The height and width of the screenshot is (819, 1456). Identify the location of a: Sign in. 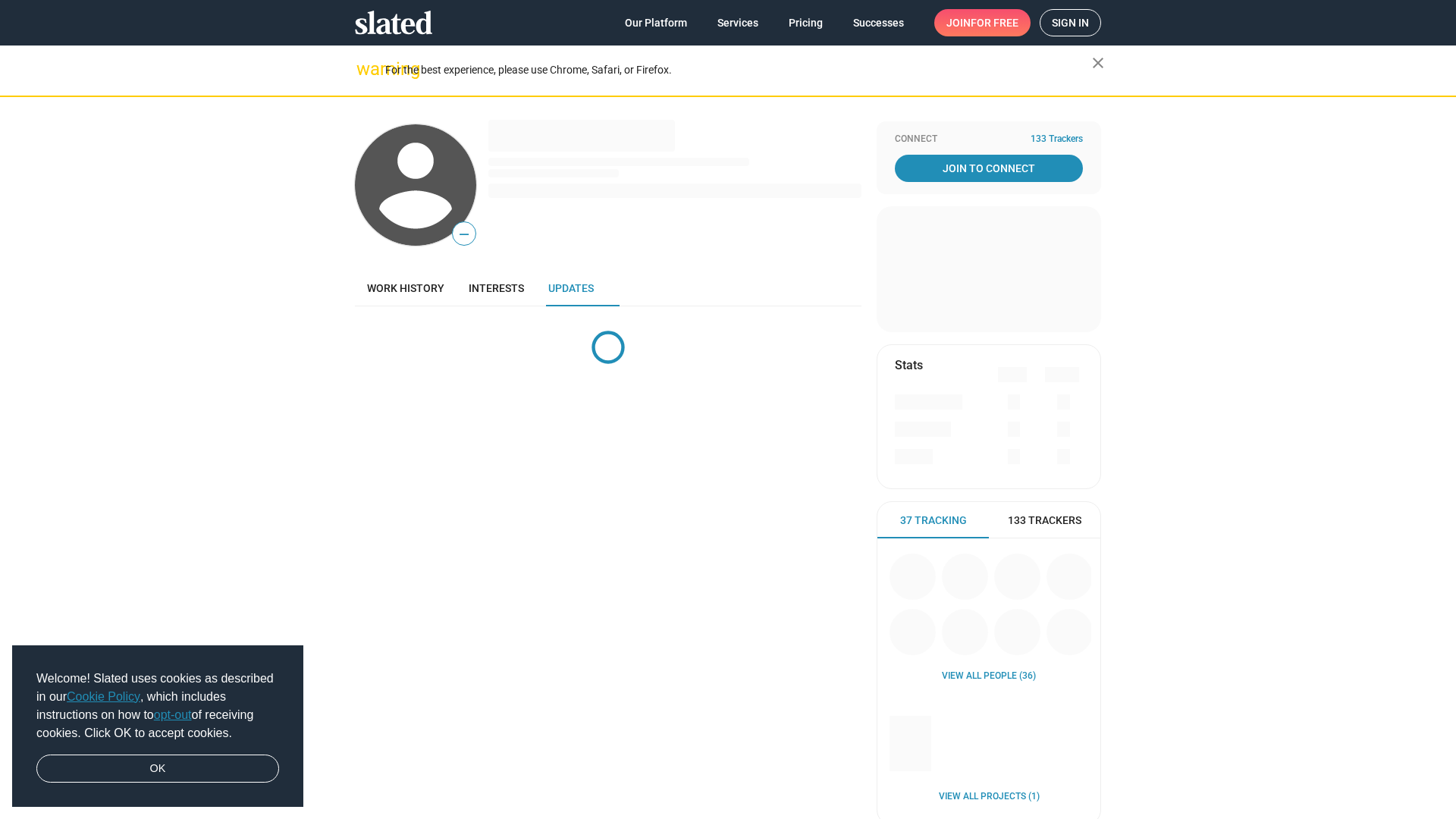
(1070, 23).